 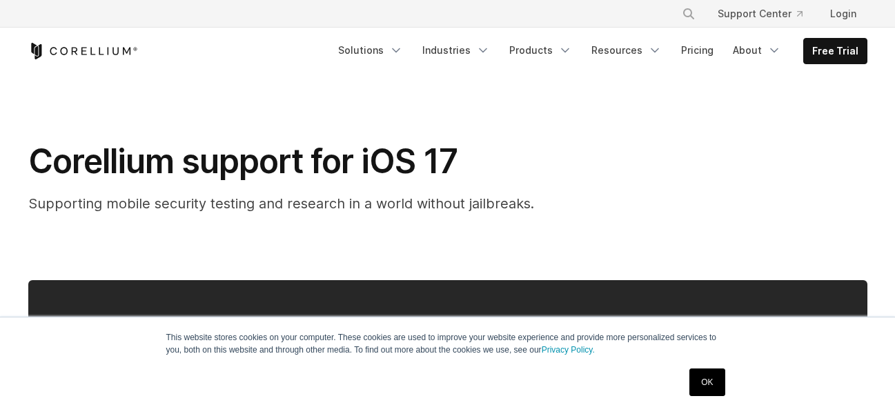 I want to click on a: About, so click(x=757, y=50).